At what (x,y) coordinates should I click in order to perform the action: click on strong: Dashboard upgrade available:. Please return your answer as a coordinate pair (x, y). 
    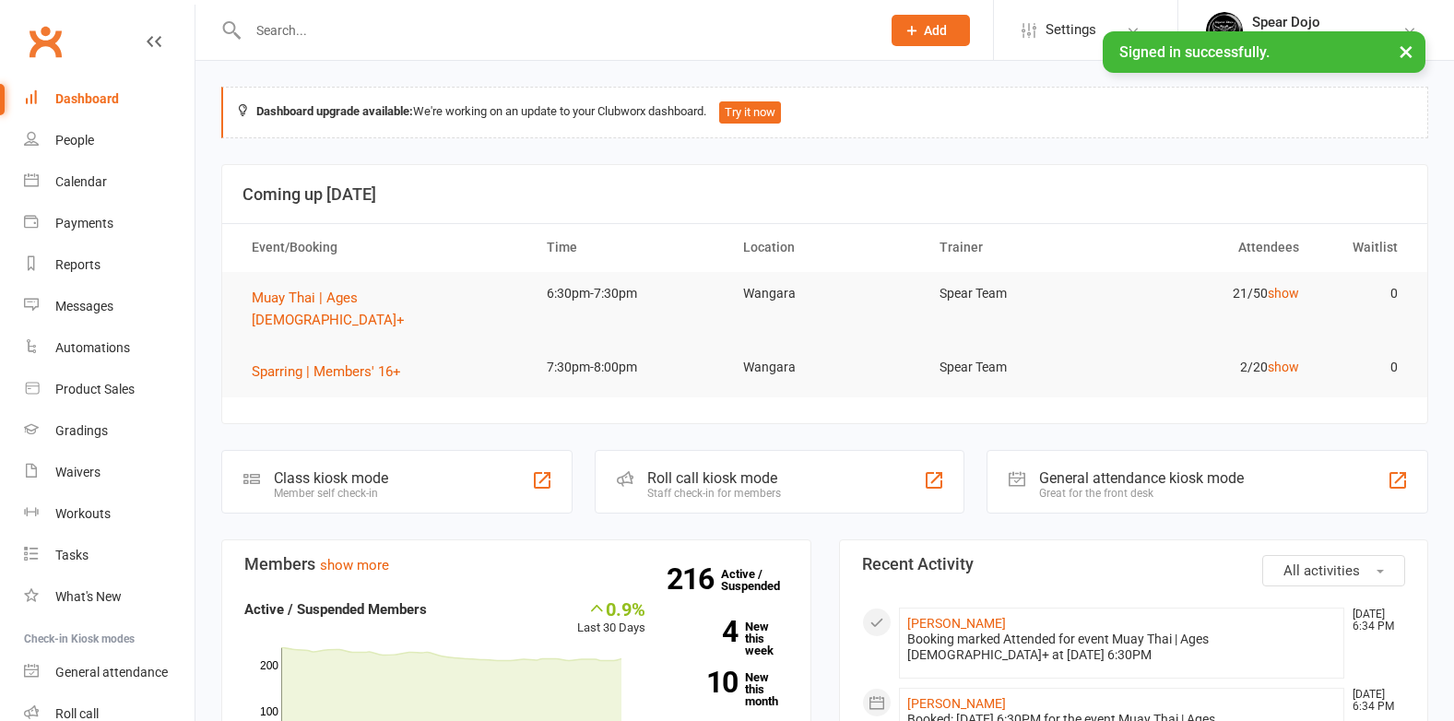
    Looking at the image, I should click on (335, 111).